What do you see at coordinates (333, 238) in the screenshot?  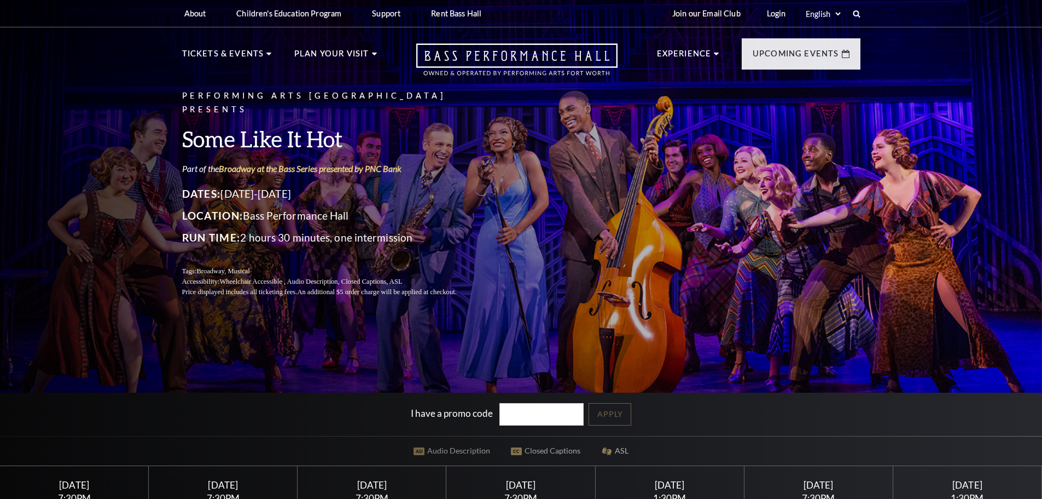 I see `p: 2 hours 30 minutes, one intermission` at bounding box center [333, 238].